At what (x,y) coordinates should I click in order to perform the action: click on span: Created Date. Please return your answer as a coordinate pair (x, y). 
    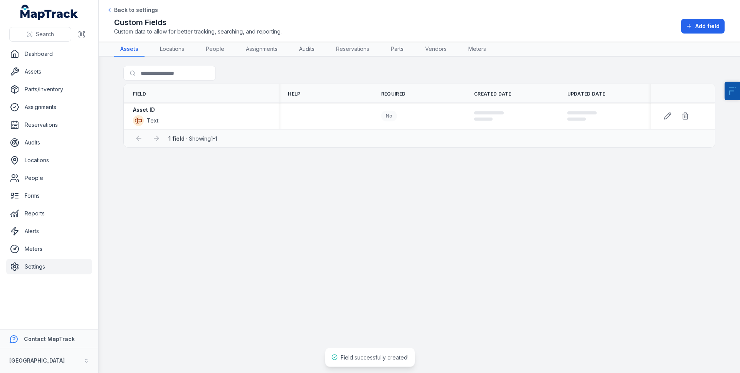
    Looking at the image, I should click on (493, 94).